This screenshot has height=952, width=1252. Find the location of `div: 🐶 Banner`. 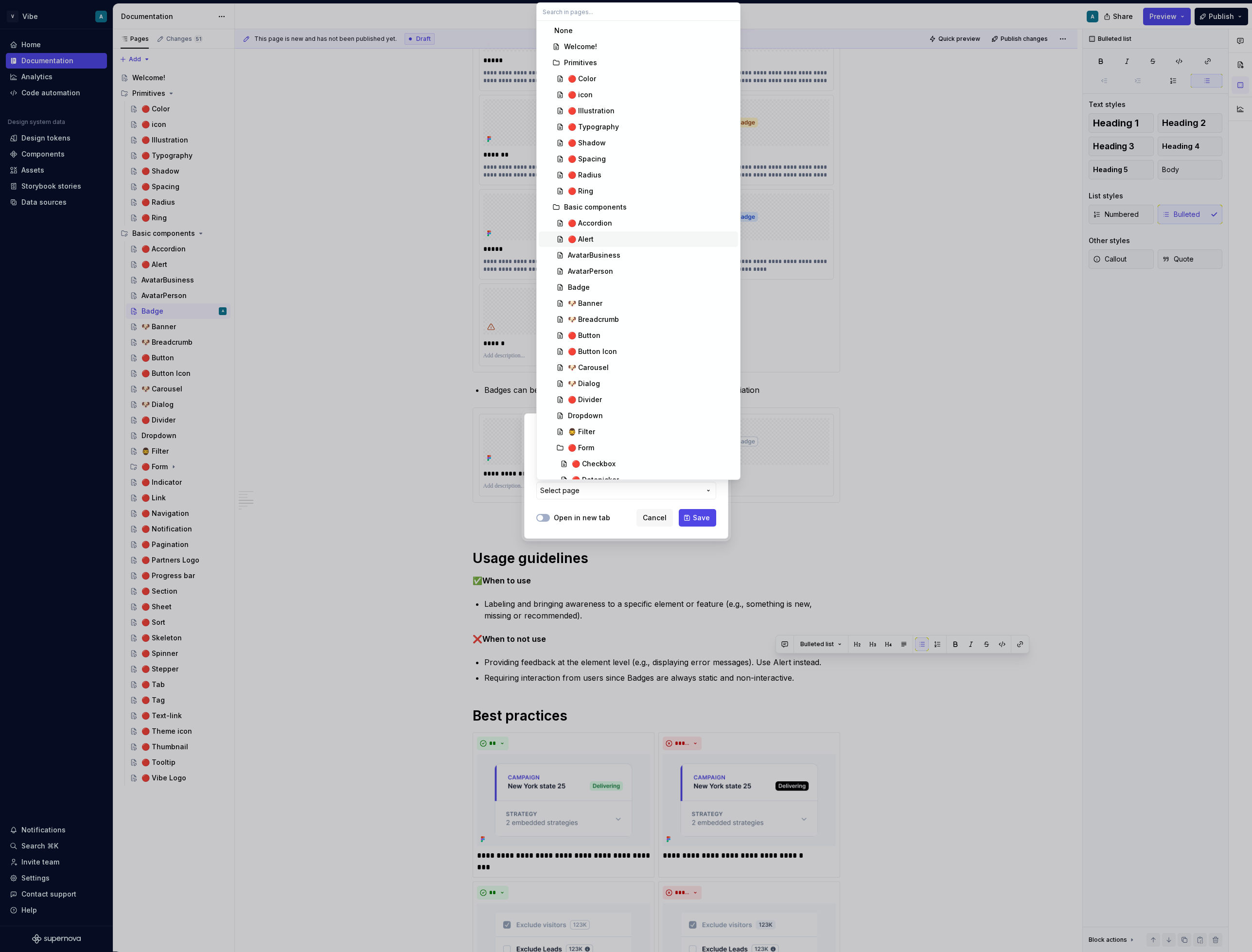

div: 🐶 Banner is located at coordinates (585, 304).